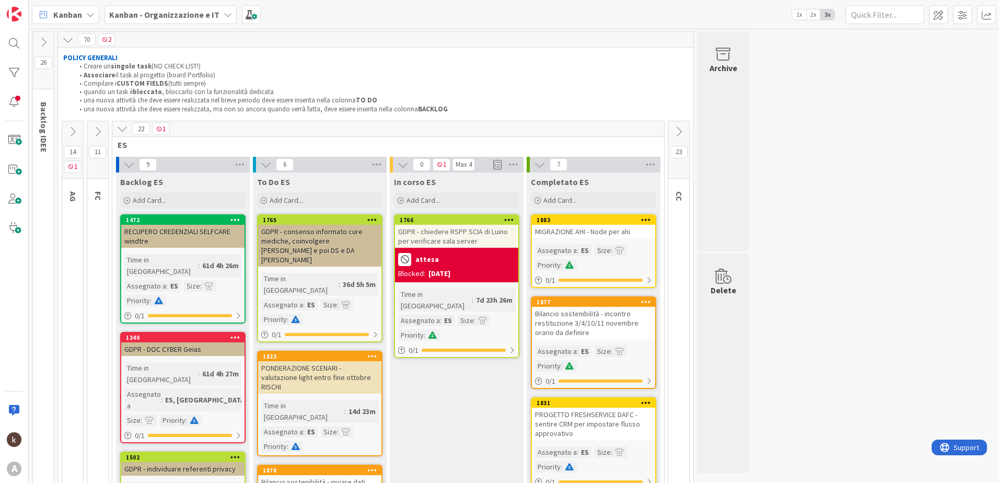 The image size is (999, 483). I want to click on span: Backlog IDEE, so click(44, 127).